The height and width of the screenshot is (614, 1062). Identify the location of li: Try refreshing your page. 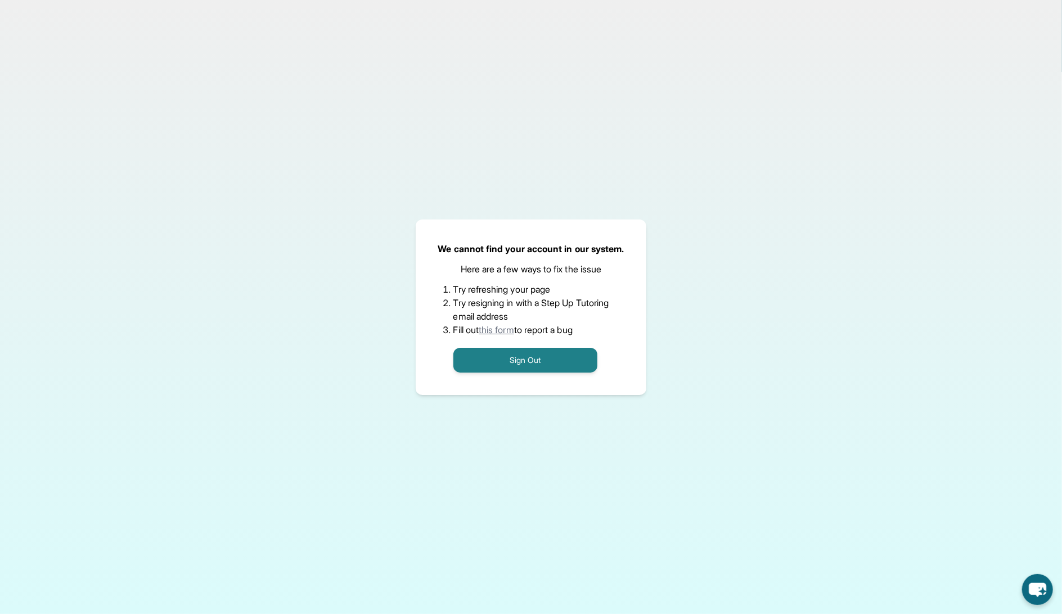
(531, 289).